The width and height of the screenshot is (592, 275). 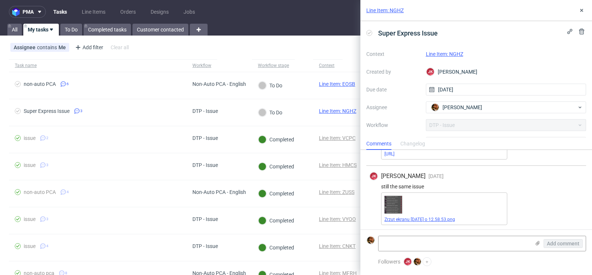 What do you see at coordinates (338, 165) in the screenshot?
I see `a: Line Item: HMCS` at bounding box center [338, 165].